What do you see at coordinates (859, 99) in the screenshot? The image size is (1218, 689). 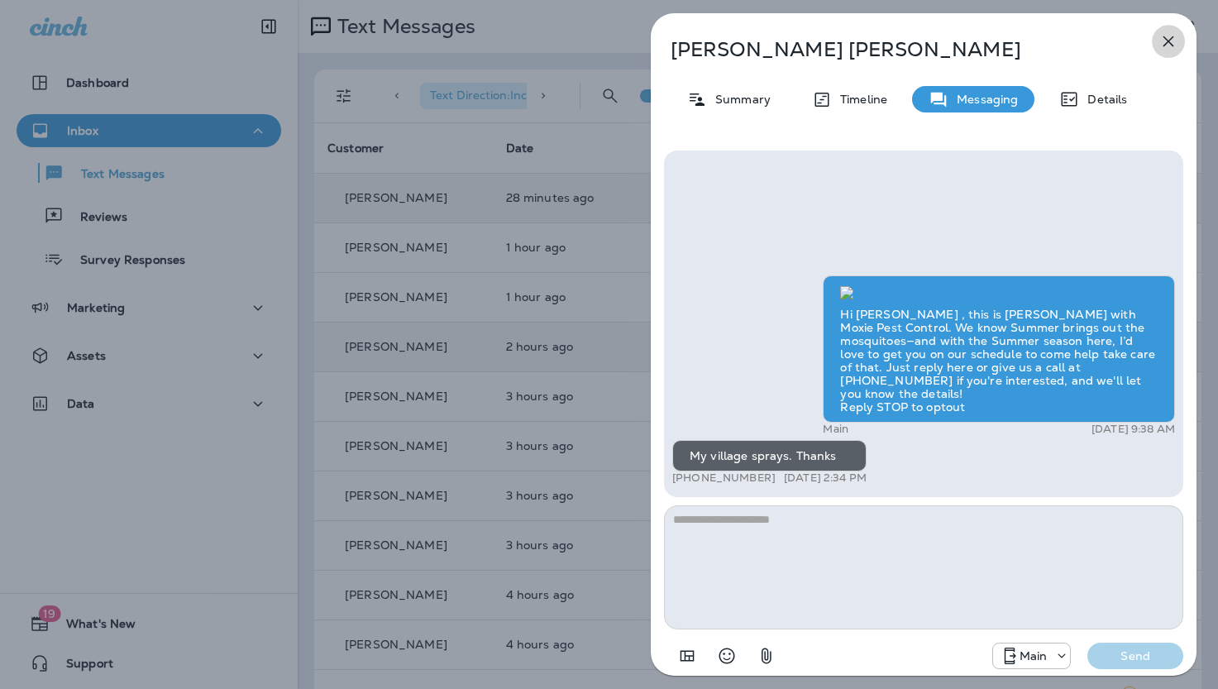 I see `p: Timeline` at bounding box center [859, 99].